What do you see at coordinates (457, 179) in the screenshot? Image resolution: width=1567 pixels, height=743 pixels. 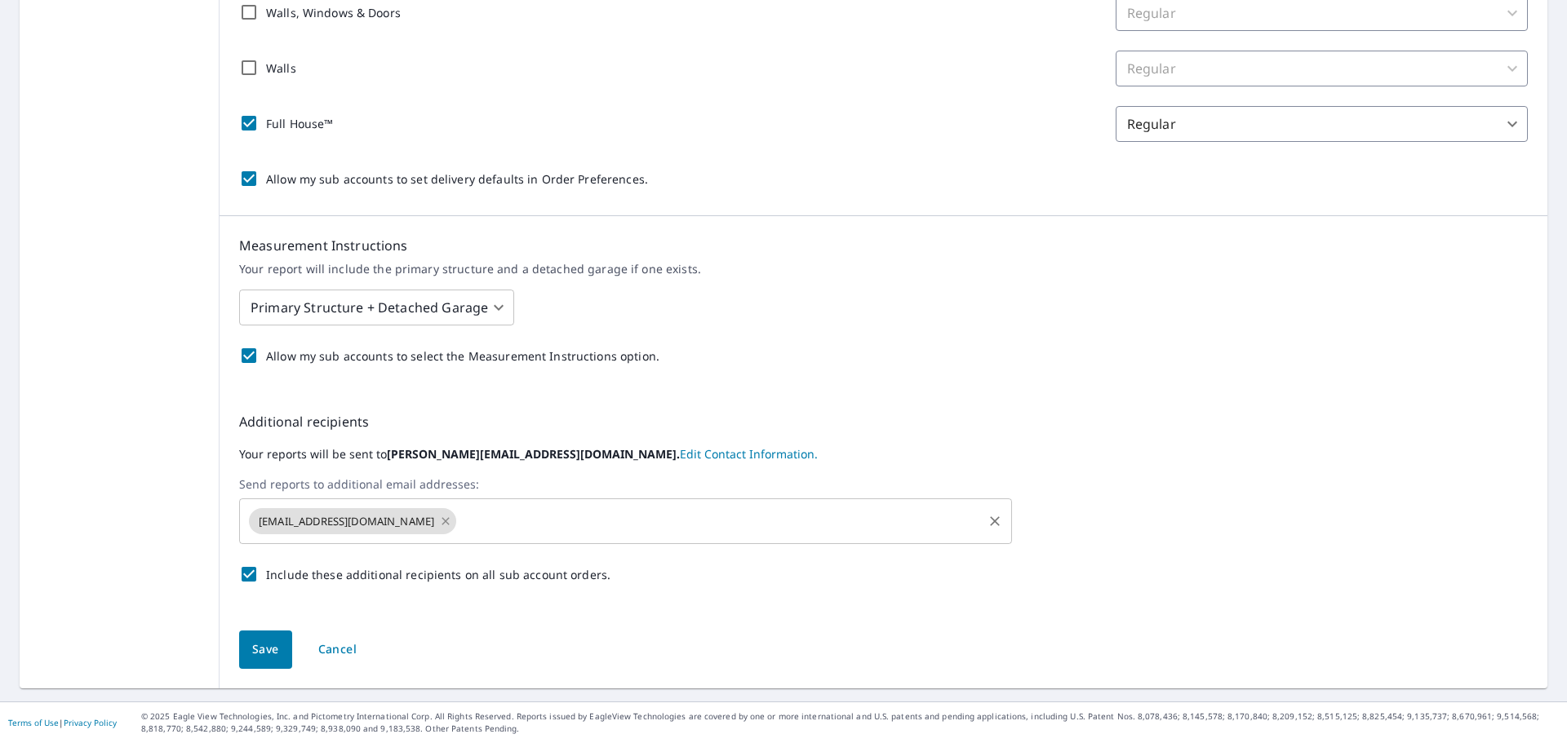 I see `p: Allow my sub accounts to set delivery defaults in Order Preferences.` at bounding box center [457, 179].